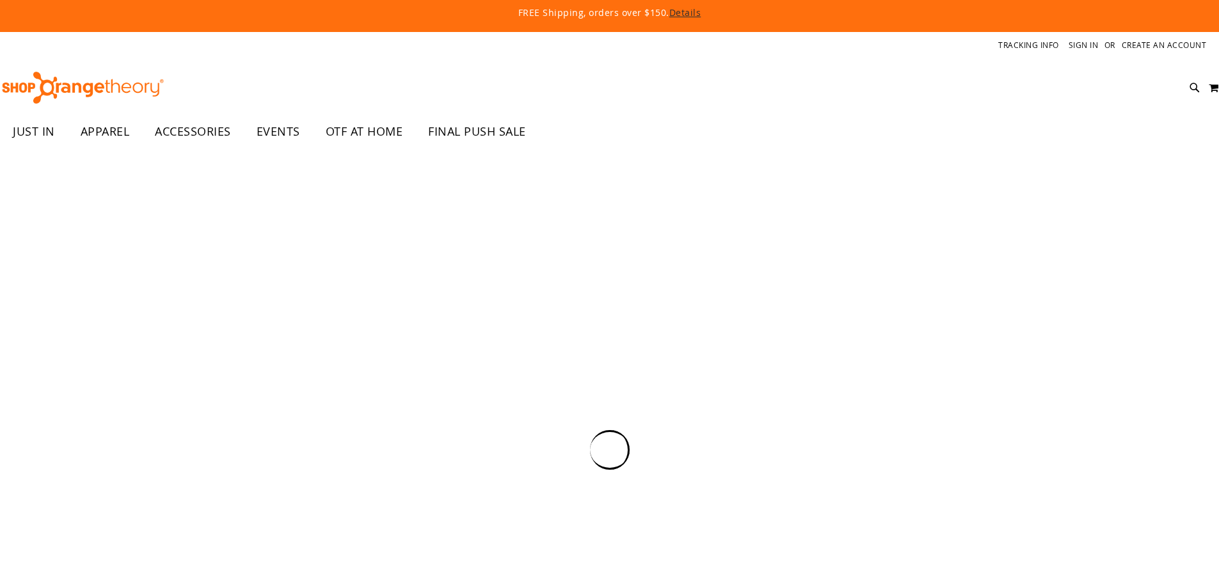 The height and width of the screenshot is (583, 1219). I want to click on span: APPAREL, so click(105, 131).